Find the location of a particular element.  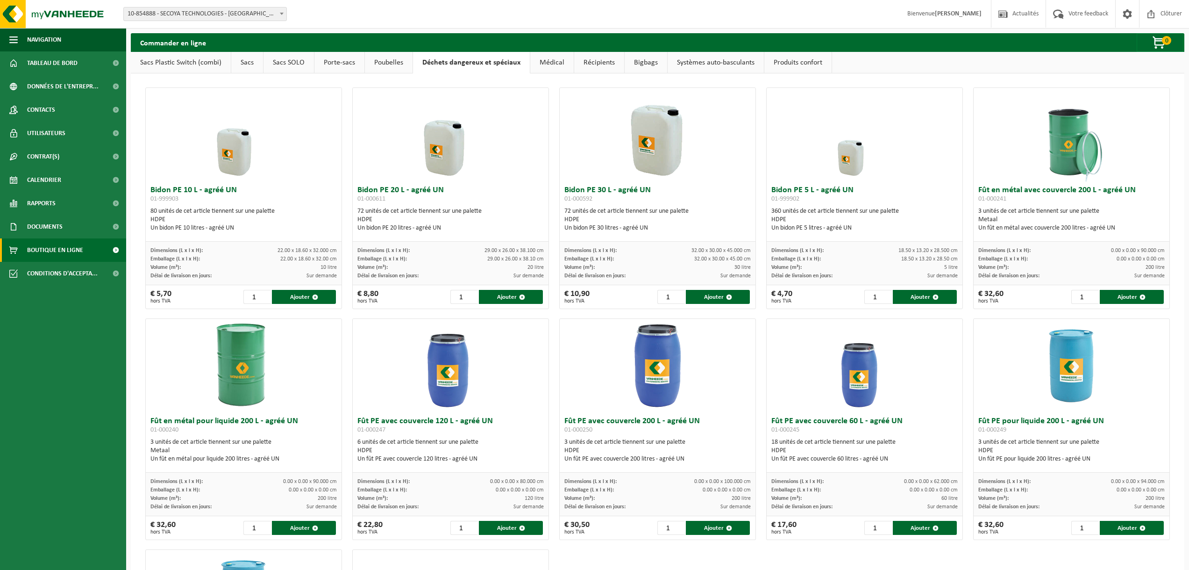

span: 01-000592 is located at coordinates (579, 199).